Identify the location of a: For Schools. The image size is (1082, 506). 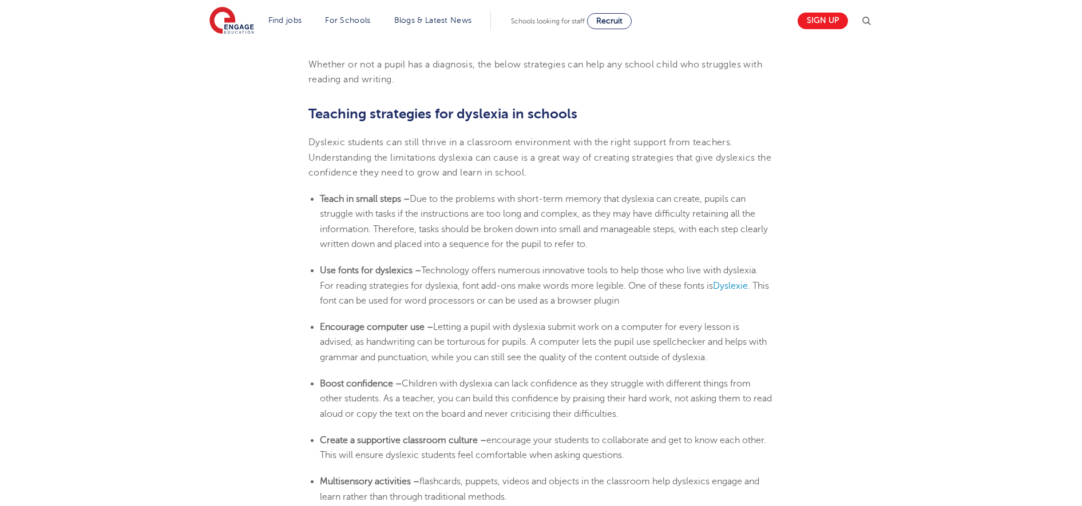
(347, 20).